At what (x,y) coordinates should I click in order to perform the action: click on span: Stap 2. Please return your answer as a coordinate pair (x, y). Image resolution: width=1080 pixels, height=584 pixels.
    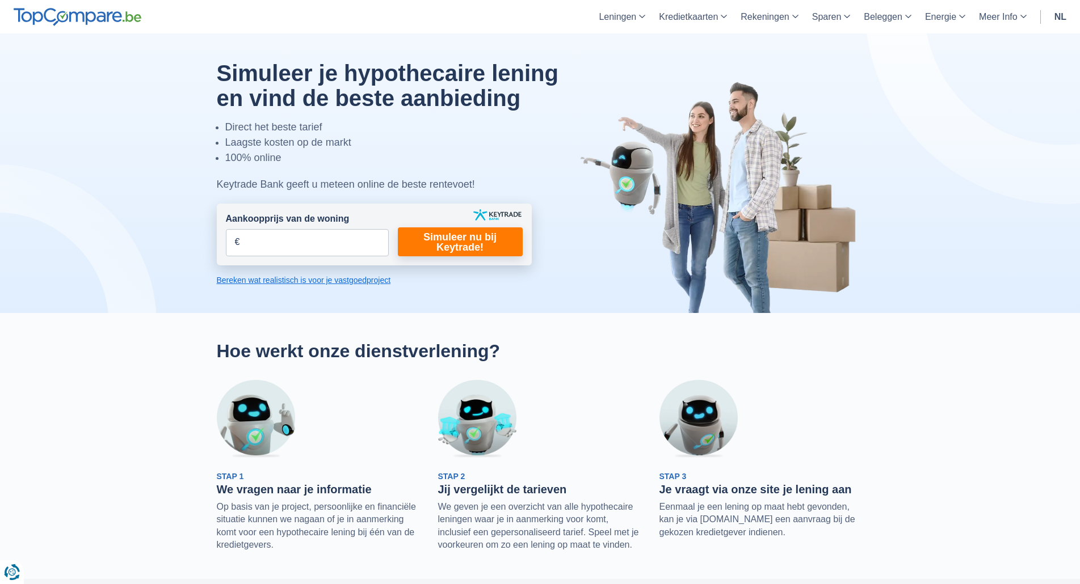
    Looking at the image, I should click on (452, 477).